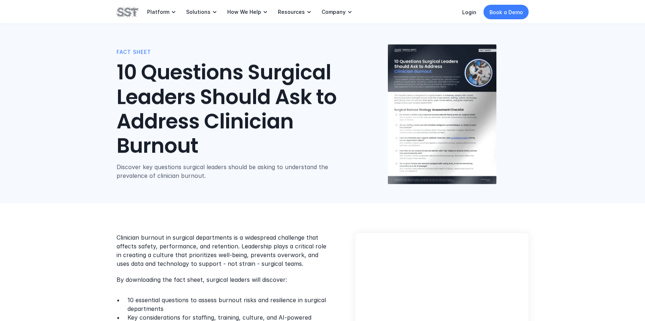  What do you see at coordinates (291, 12) in the screenshot?
I see `p: Resources` at bounding box center [291, 12].